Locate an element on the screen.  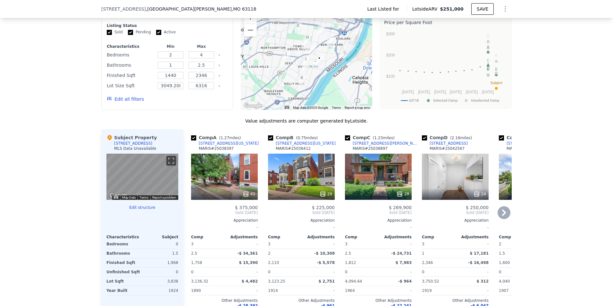
div: 5418 Cologne Ave is located at coordinates (282, 65).